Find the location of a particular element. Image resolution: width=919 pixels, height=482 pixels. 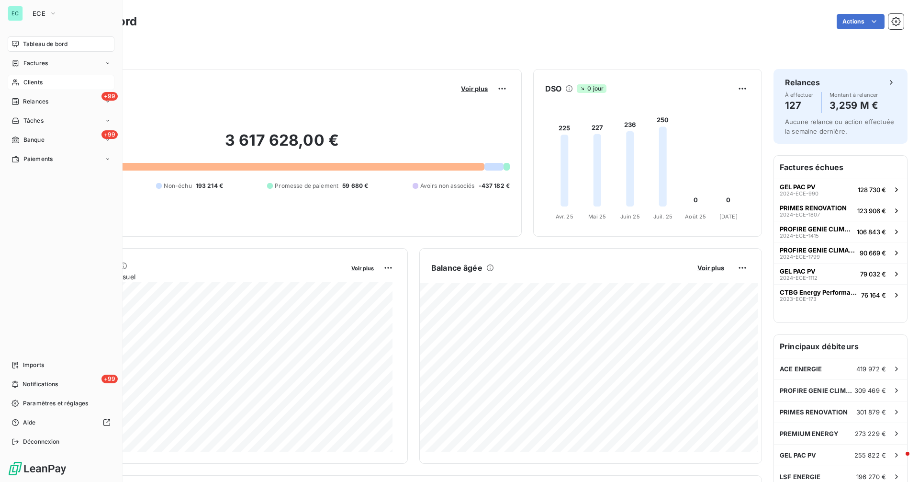

span: 309 469 € is located at coordinates (870, 390).